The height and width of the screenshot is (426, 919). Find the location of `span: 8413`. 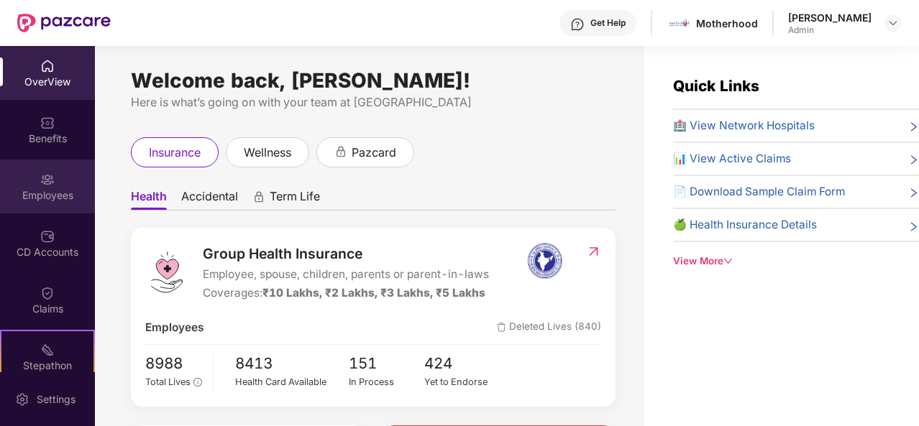

span: 8413 is located at coordinates (292, 364).